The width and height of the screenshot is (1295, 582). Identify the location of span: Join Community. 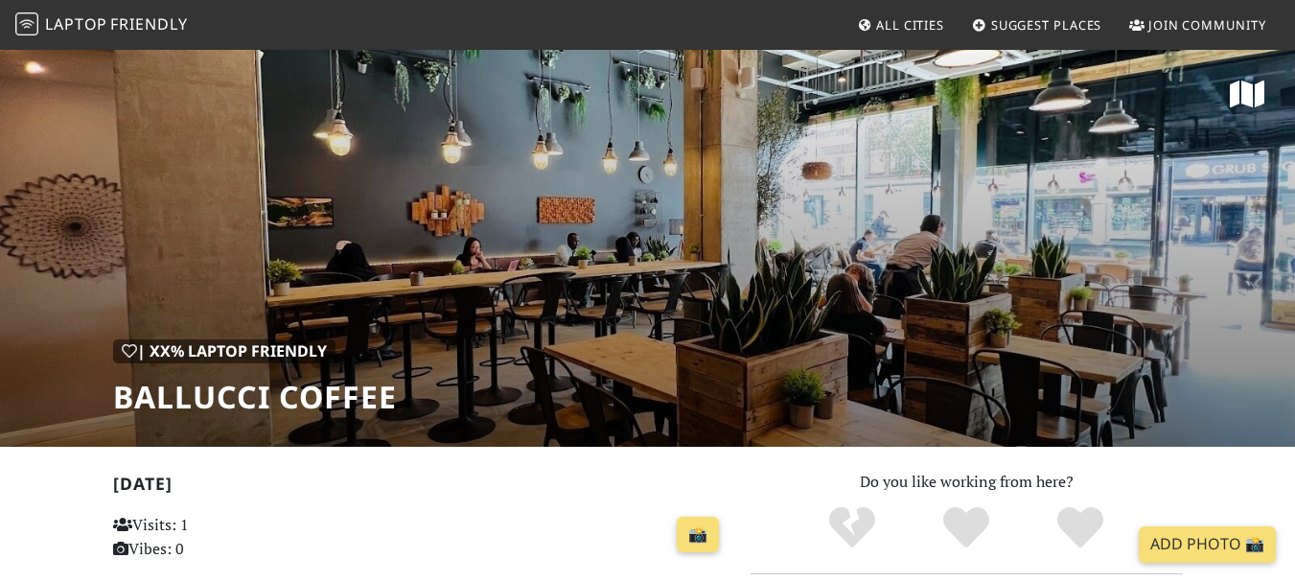
(1206, 25).